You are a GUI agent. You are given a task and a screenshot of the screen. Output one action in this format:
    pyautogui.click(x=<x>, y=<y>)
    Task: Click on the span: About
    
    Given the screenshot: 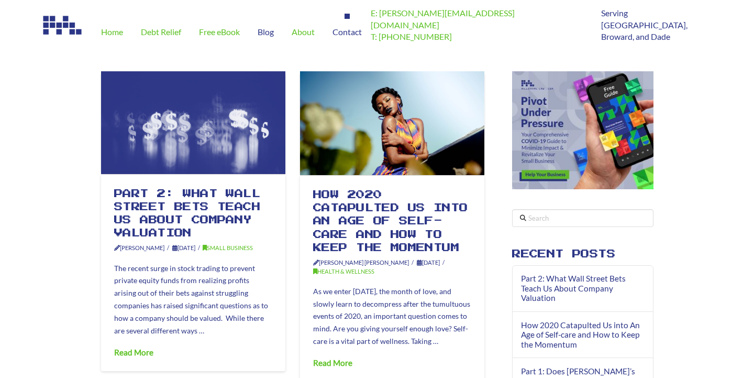 What is the action you would take?
    pyautogui.click(x=303, y=32)
    